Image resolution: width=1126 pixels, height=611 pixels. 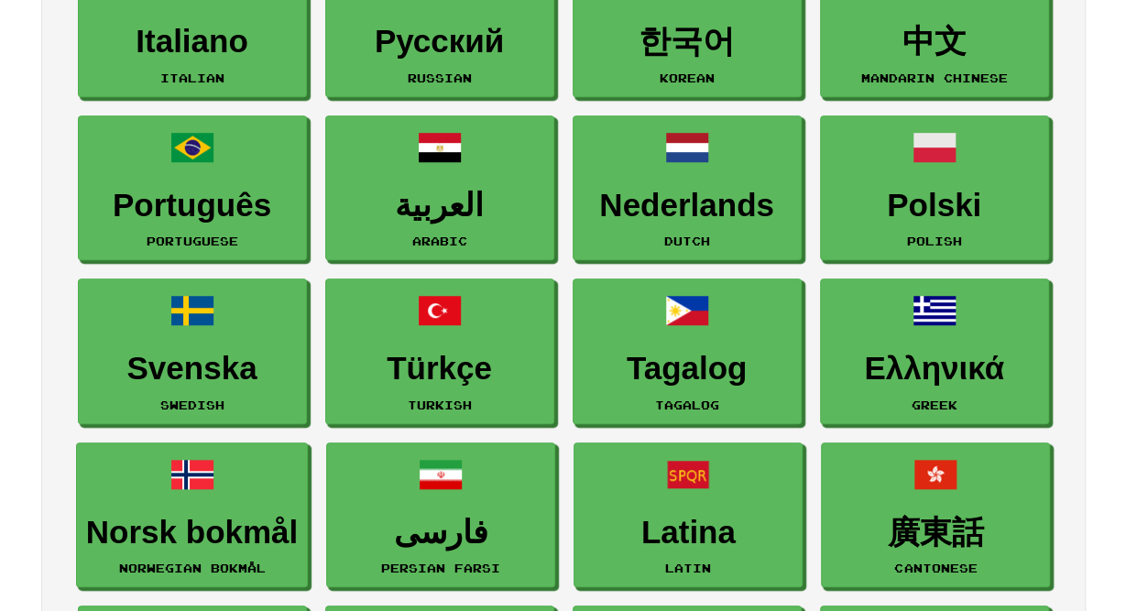 I want to click on small: Turkish, so click(x=440, y=405).